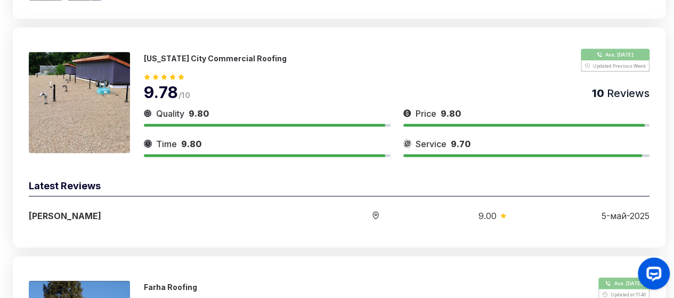 This screenshot has width=674, height=298. Describe the element at coordinates (166, 144) in the screenshot. I see `span: Time` at that location.